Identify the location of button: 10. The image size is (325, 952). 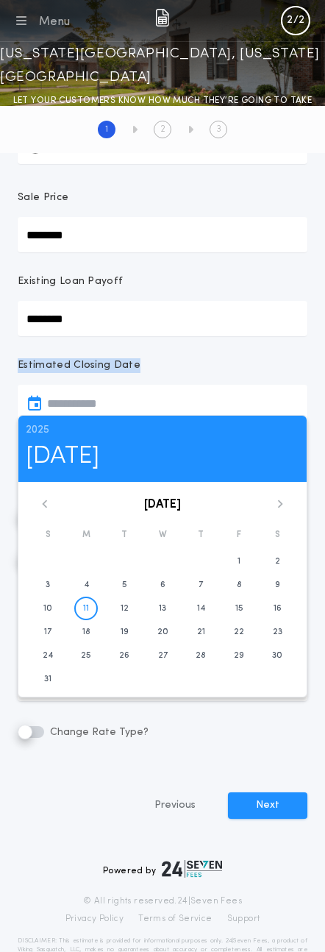
(48, 609).